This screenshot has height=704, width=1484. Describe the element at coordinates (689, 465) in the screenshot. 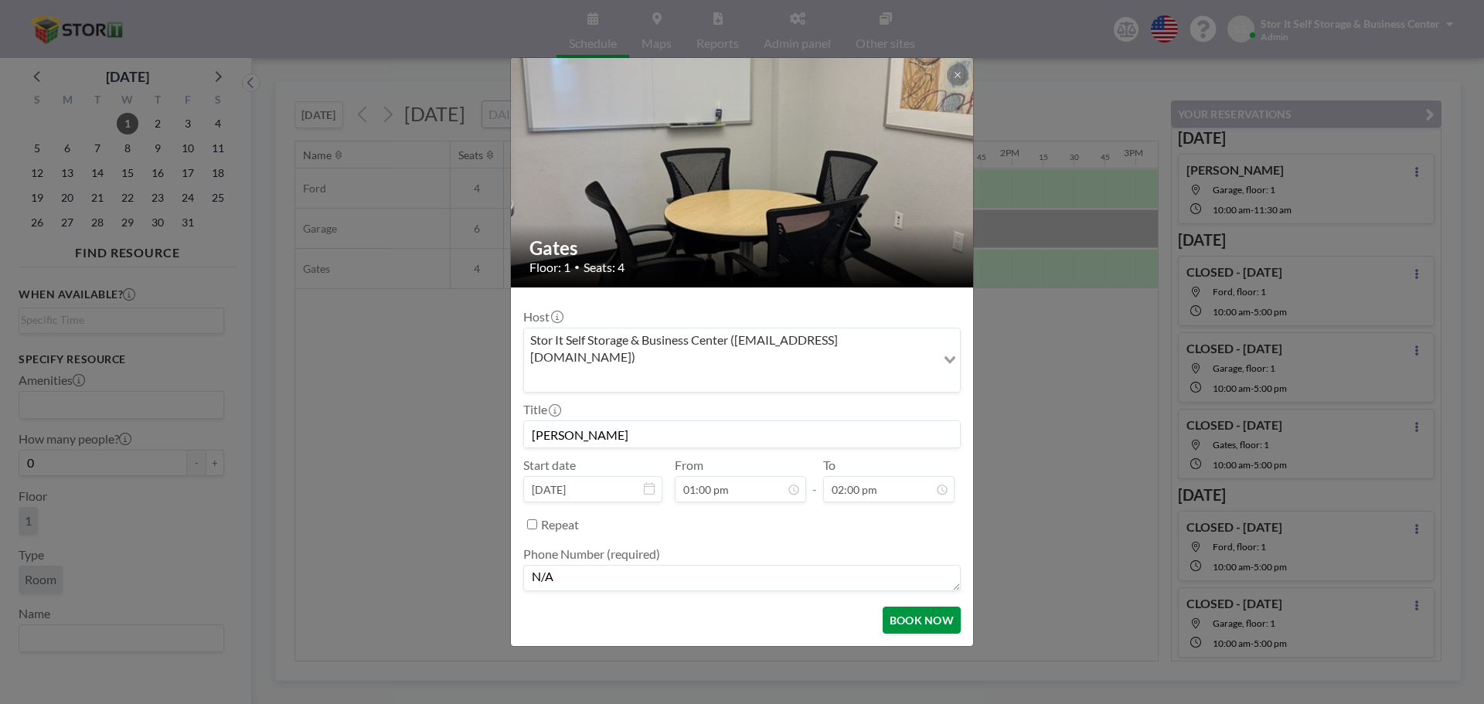

I see `label: From` at that location.